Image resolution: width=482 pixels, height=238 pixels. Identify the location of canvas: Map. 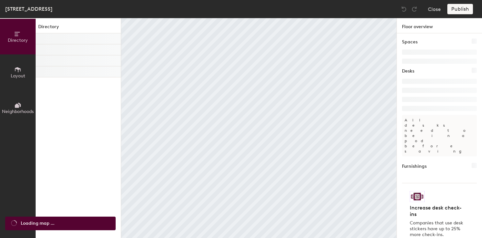
(259, 128).